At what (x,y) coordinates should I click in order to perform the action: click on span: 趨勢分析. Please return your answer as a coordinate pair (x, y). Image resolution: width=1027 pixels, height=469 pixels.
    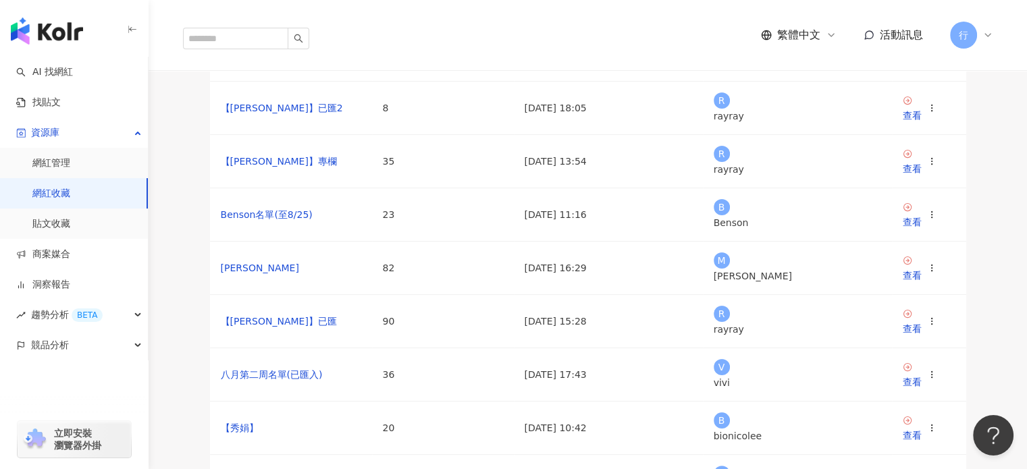
    Looking at the image, I should click on (67, 315).